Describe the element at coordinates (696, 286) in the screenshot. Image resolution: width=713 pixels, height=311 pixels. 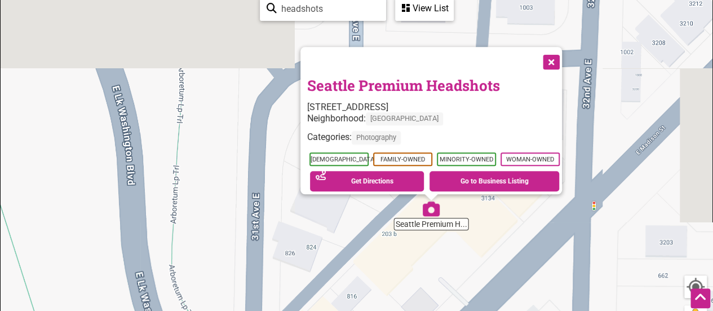
I see `button: Your Location` at that location.